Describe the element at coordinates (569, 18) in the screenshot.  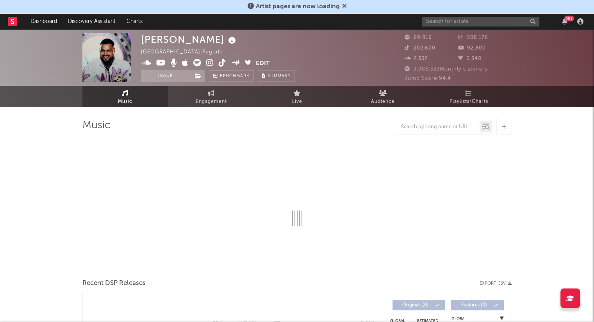
I see `div: 99 +` at that location.